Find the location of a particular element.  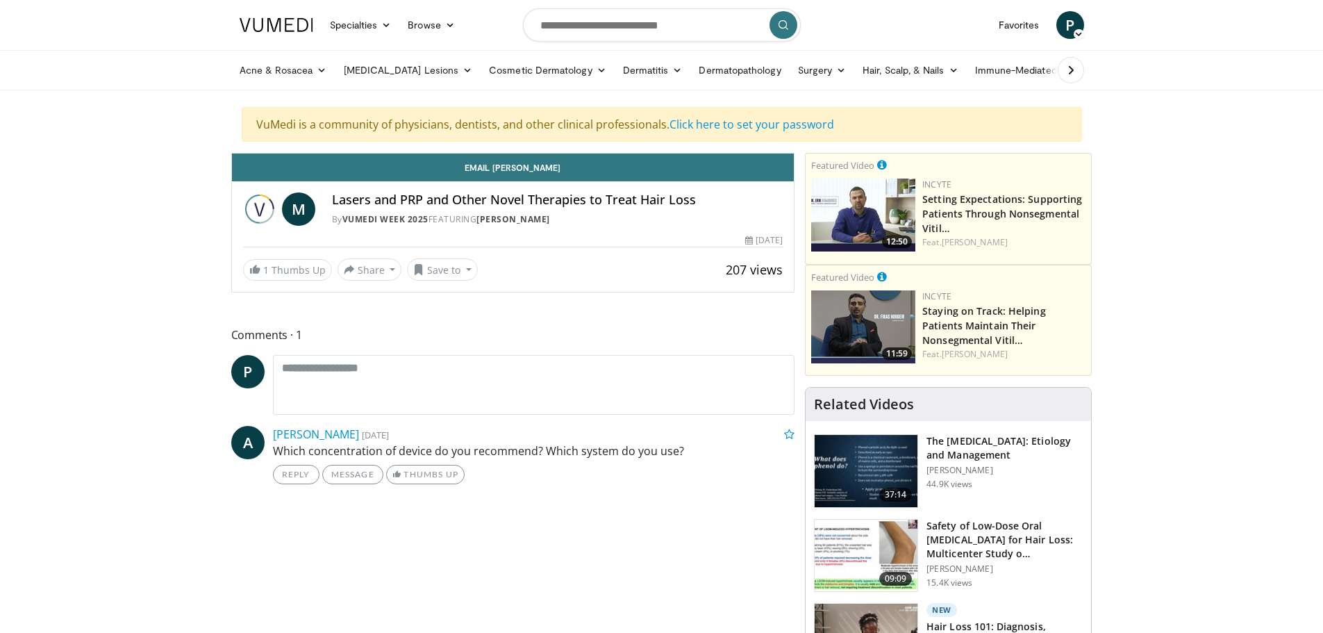

button: Share is located at coordinates (370, 270).